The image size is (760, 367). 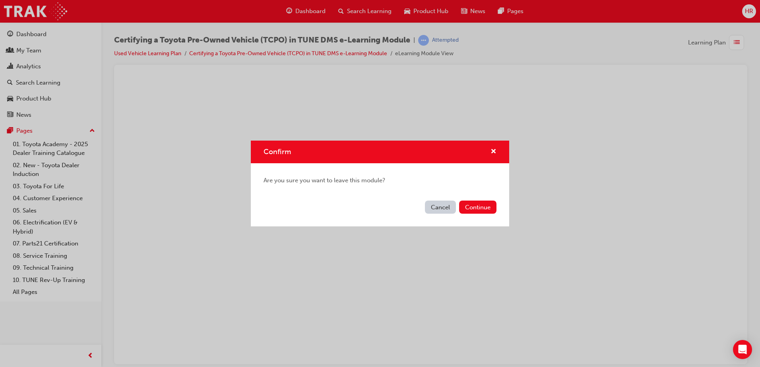 I want to click on div: Confirm, so click(x=380, y=184).